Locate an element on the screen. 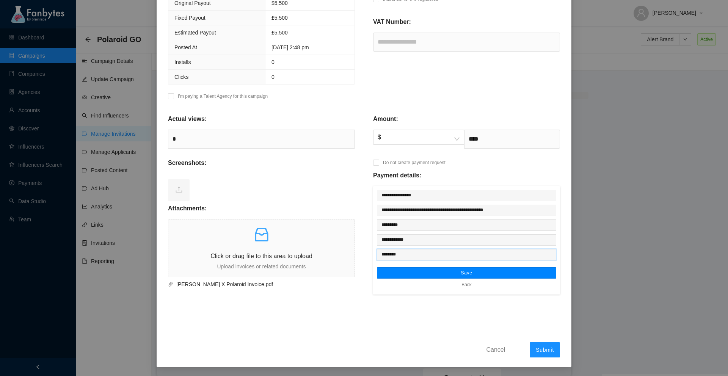 The width and height of the screenshot is (728, 376). p: Amount: is located at coordinates (386, 119).